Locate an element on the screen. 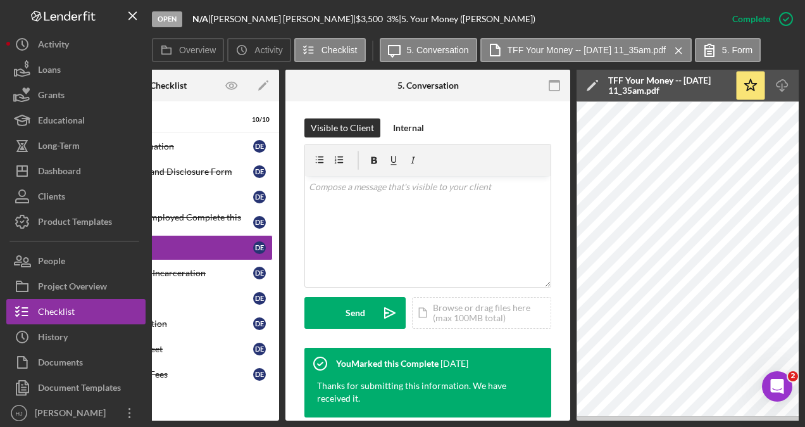 Image resolution: width=805 pixels, height=427 pixels. button: Visible to Client is located at coordinates (342, 128).